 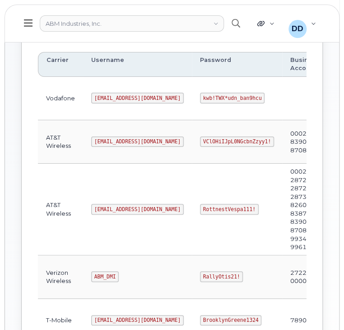 I want to click on div: Quicklinks, so click(x=266, y=23).